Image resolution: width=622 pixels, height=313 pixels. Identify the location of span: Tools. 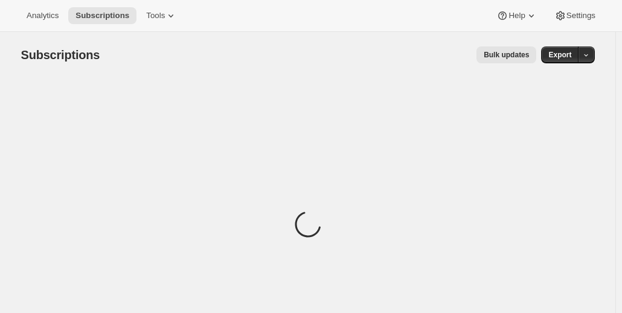
(155, 16).